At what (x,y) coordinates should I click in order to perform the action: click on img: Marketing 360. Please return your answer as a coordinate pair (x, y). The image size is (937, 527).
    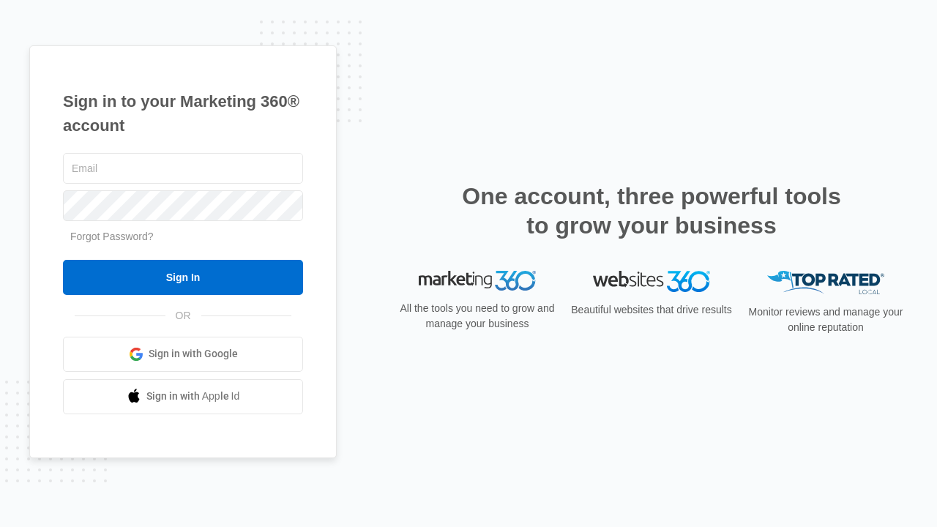
    Looking at the image, I should click on (477, 281).